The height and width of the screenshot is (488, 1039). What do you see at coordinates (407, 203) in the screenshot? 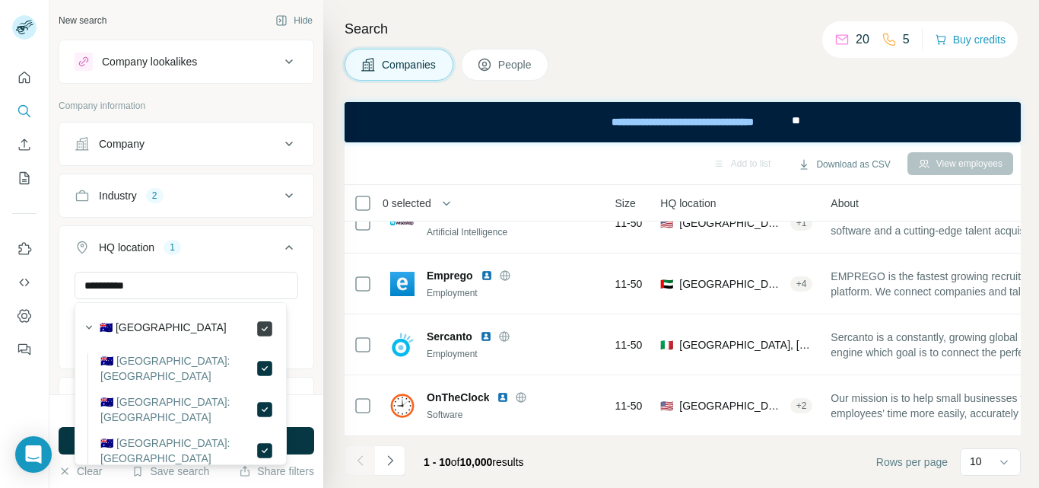
I see `span: 0 selected` at bounding box center [407, 203].